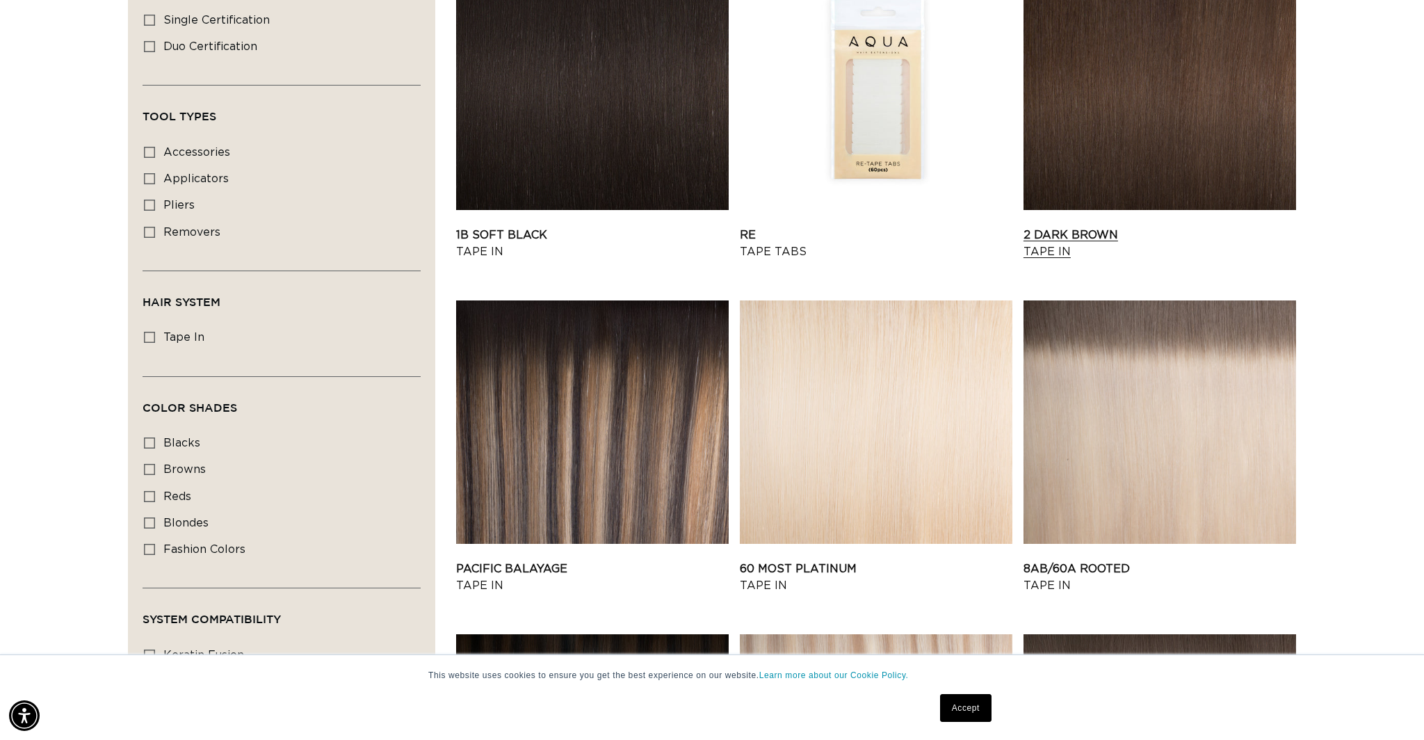 The width and height of the screenshot is (1424, 740). I want to click on a: 2 Dark Brown Tape In, so click(1160, 243).